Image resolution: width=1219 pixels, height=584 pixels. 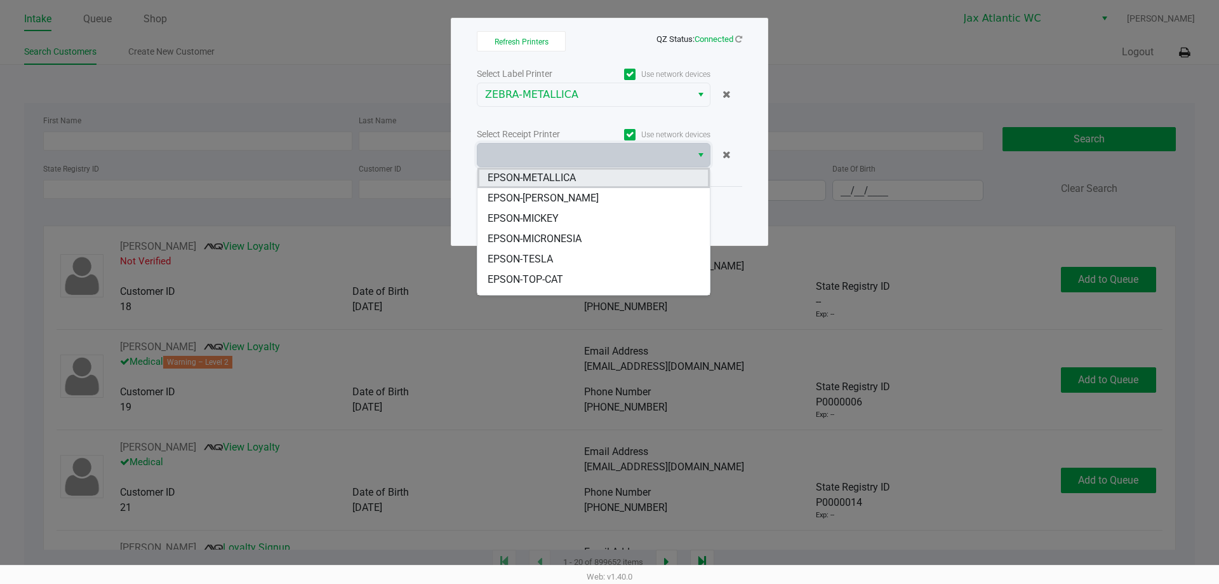 What do you see at coordinates (523, 218) in the screenshot?
I see `span: EPSON-MICKEY` at bounding box center [523, 218].